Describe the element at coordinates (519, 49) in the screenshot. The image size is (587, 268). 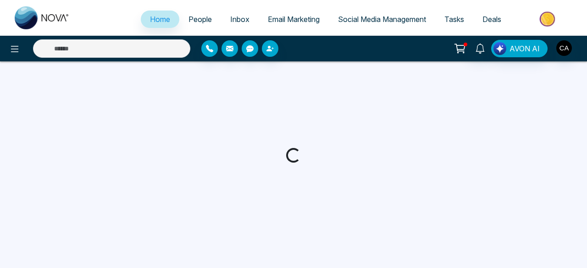
I see `button: AVON AI` at that location.